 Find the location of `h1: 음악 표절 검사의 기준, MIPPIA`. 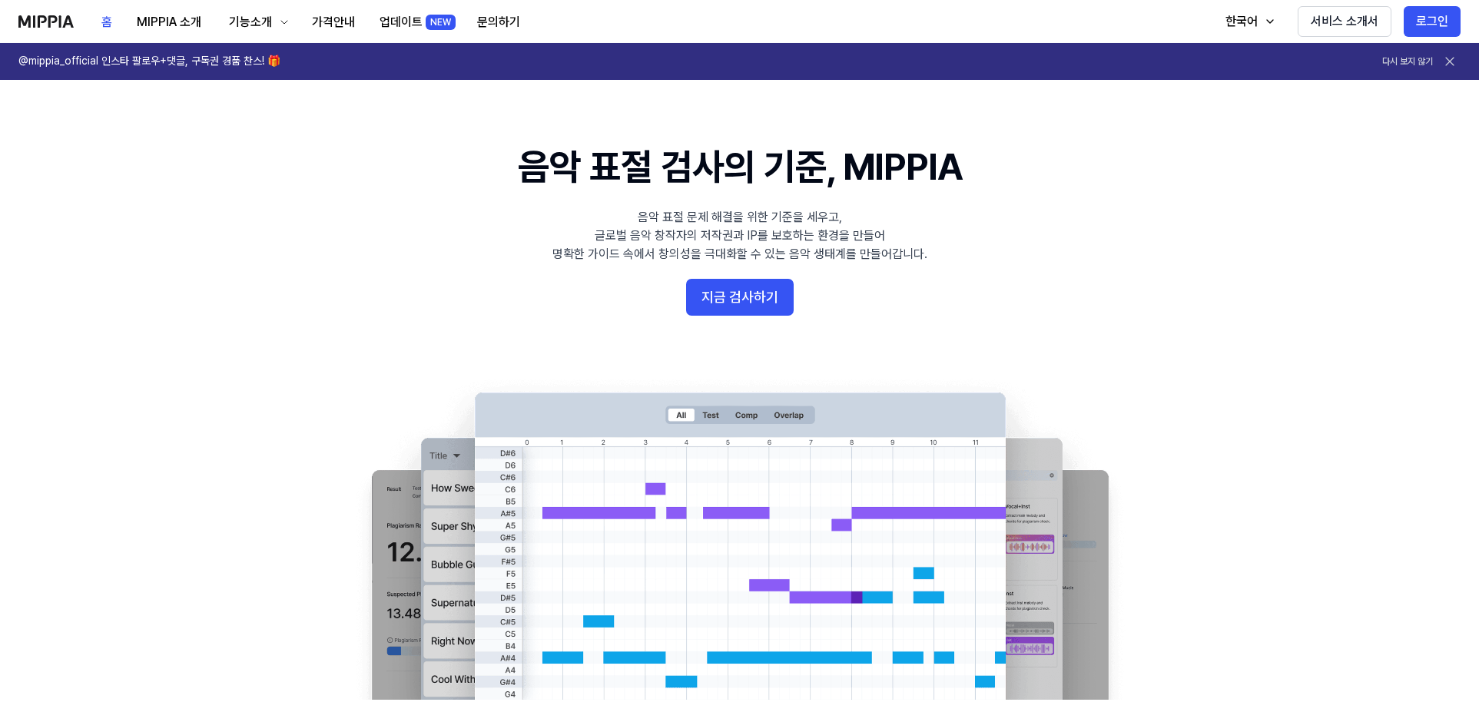

h1: 음악 표절 검사의 기준, MIPPIA is located at coordinates (739, 167).